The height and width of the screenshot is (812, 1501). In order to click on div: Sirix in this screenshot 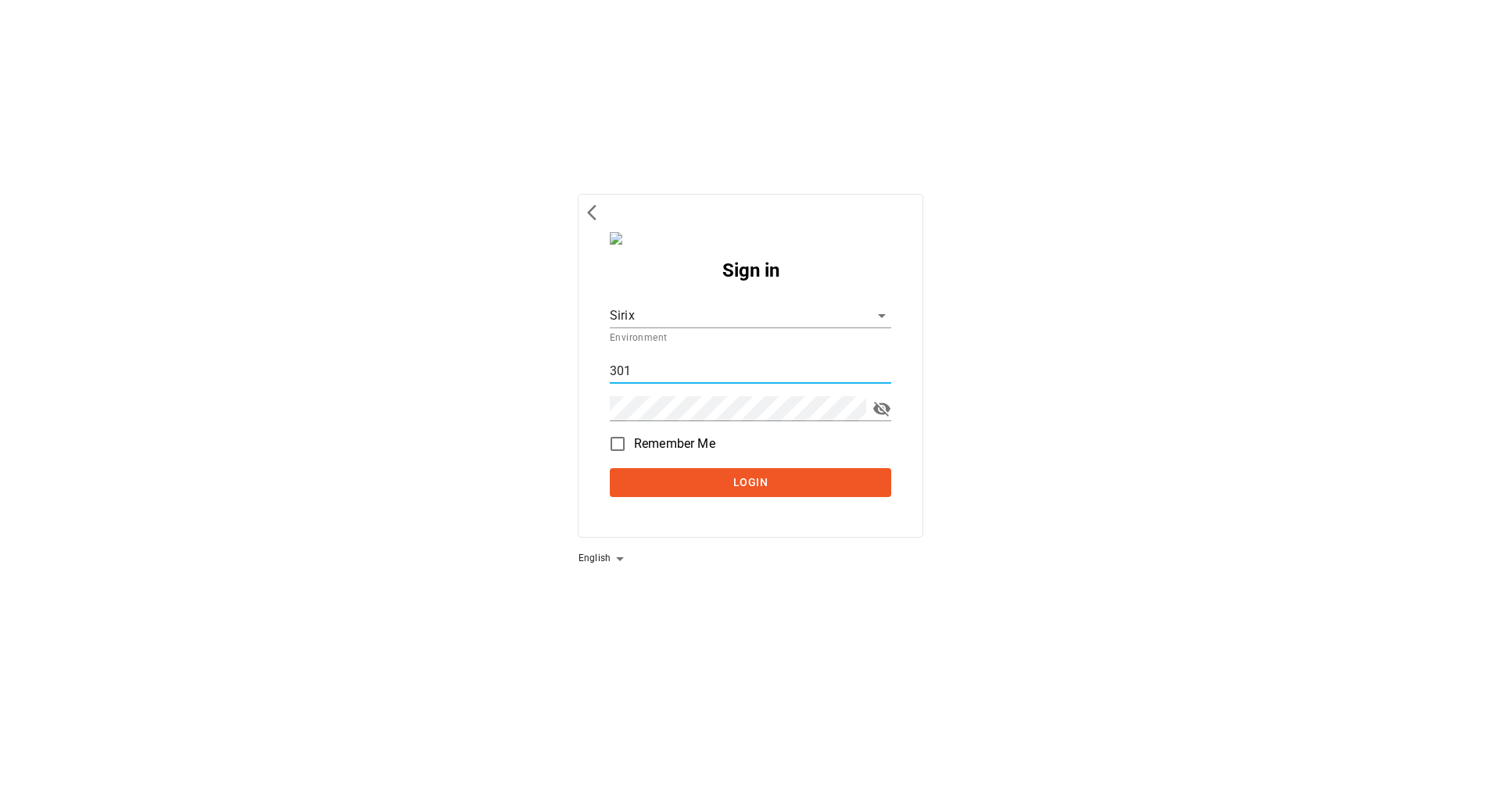, I will do `click(750, 316)`.